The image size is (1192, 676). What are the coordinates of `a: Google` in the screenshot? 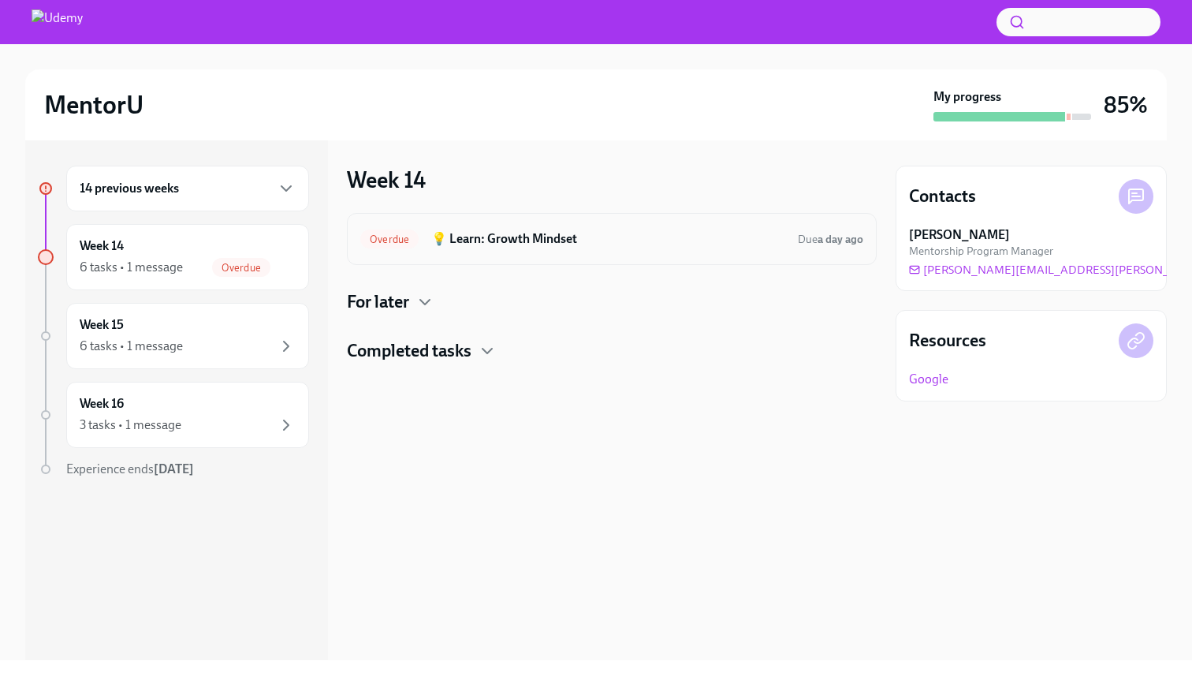 It's located at (929, 379).